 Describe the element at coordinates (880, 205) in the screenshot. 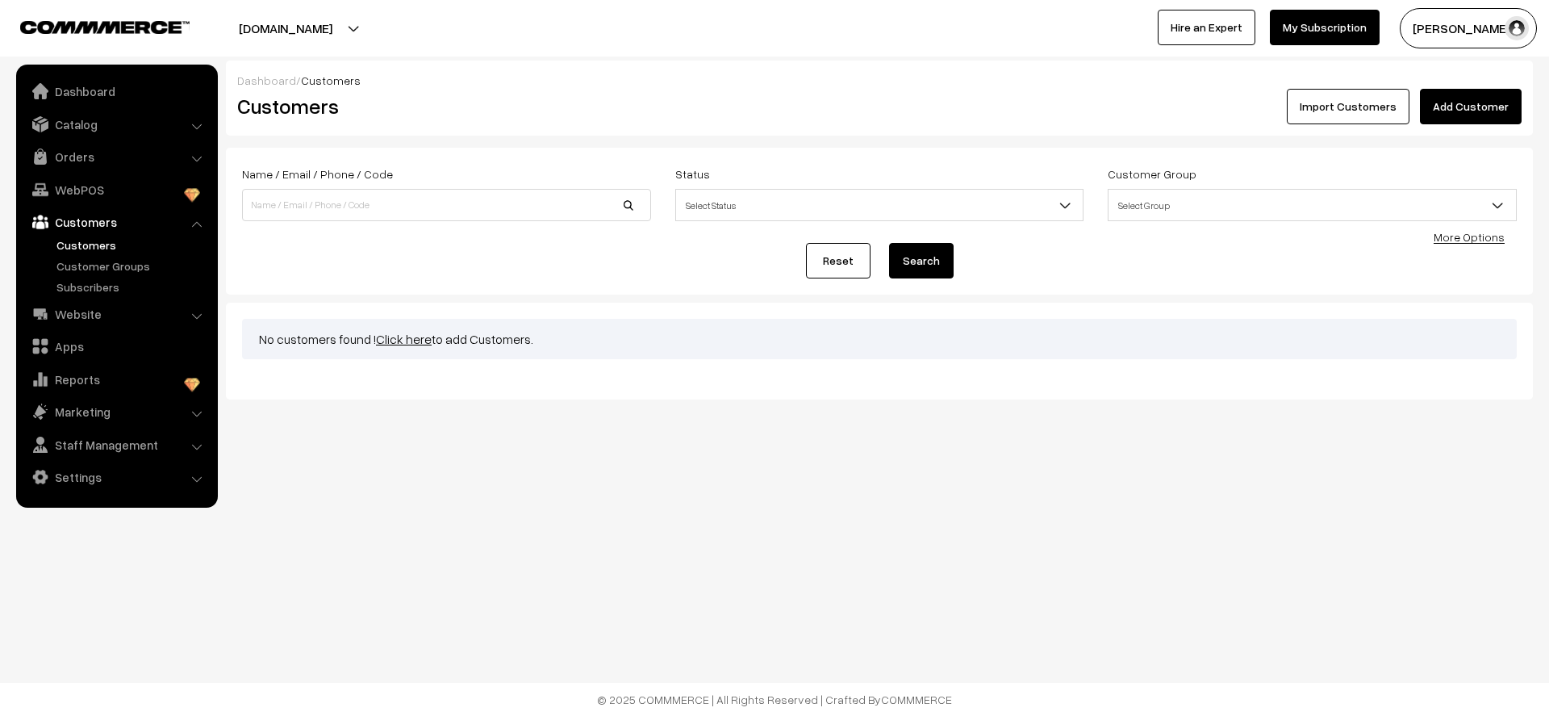

I see `span: Select Status` at that location.